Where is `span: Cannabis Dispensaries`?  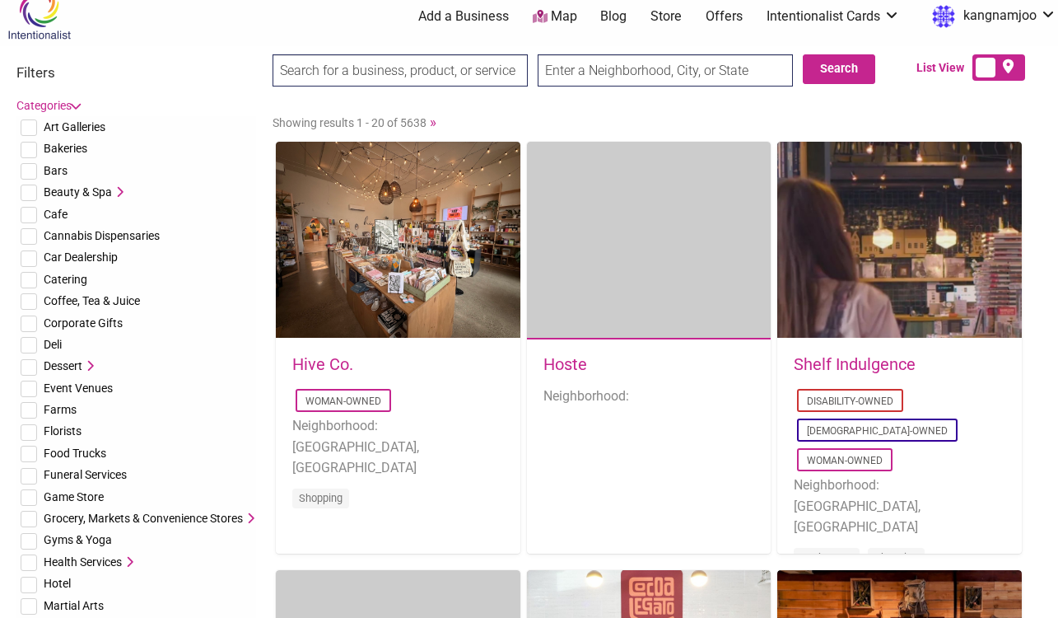 span: Cannabis Dispensaries is located at coordinates (101, 236).